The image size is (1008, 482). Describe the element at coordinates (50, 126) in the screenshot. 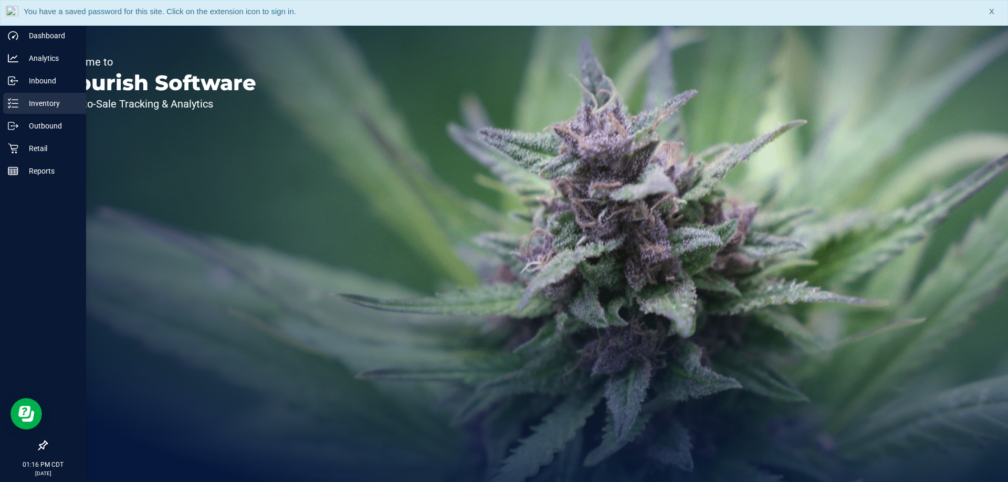

I see `p: Outbound` at that location.